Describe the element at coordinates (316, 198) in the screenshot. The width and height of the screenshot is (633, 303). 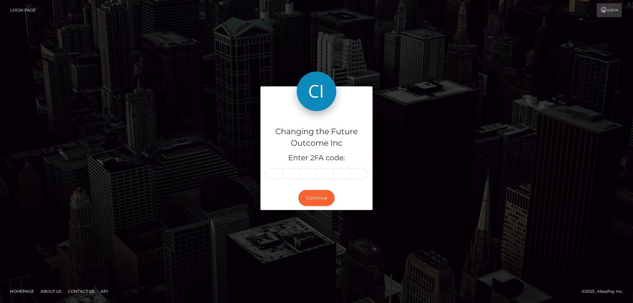
I see `button: Continue` at that location.